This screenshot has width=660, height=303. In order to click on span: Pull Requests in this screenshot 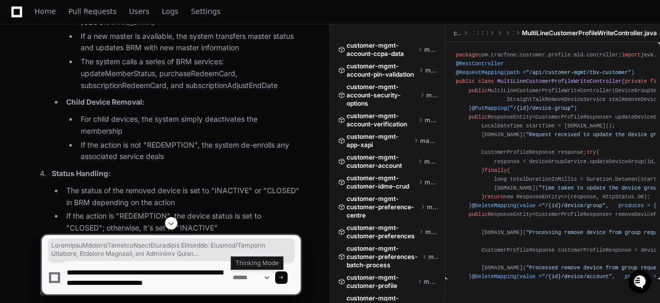, I will do `click(92, 11)`.